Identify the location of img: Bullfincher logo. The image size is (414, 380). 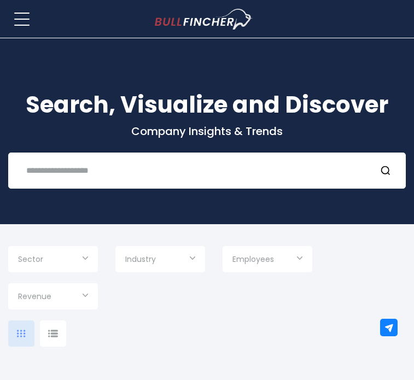
(203, 19).